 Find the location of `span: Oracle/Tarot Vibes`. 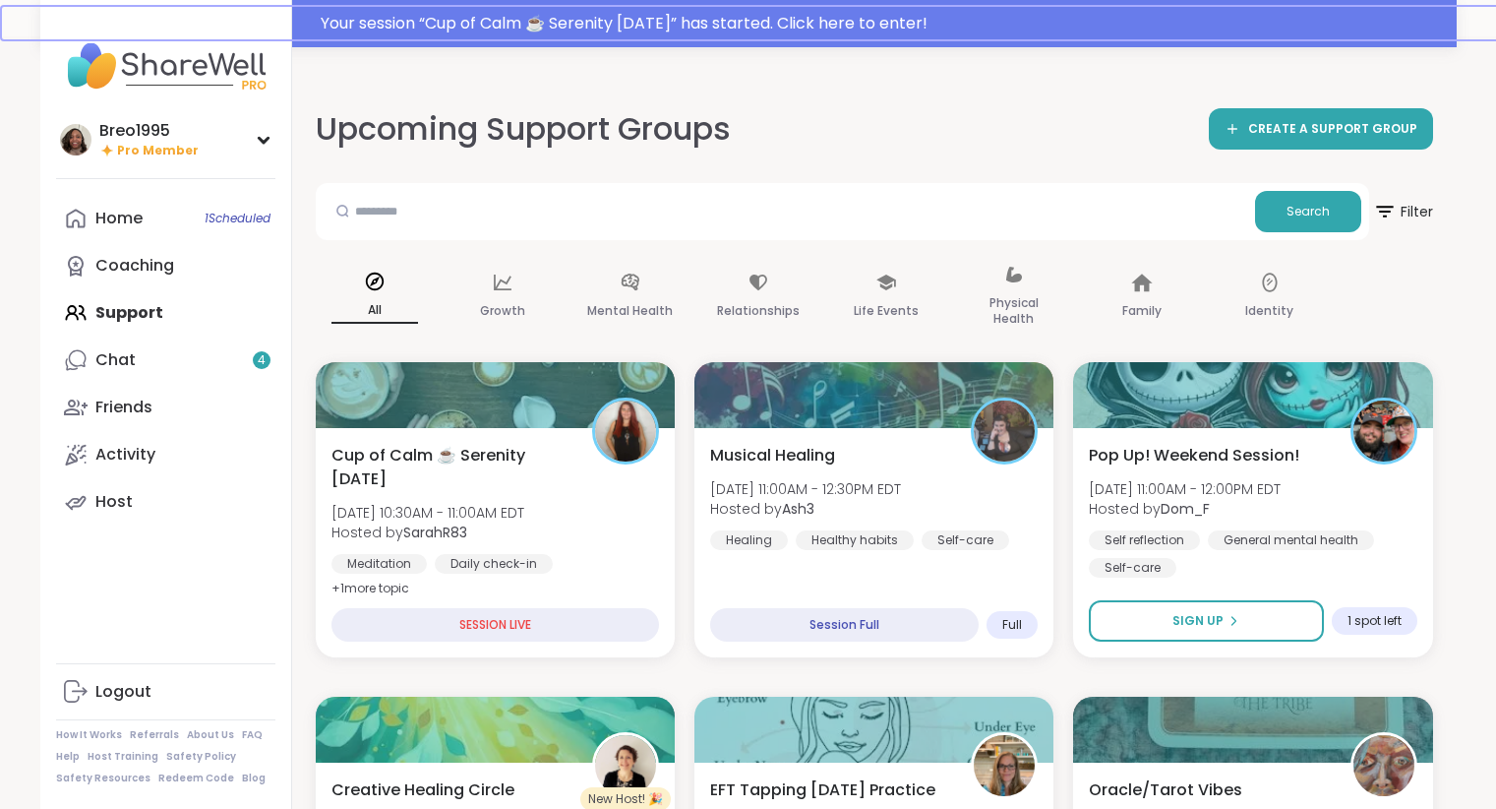

span: Oracle/Tarot Vibes is located at coordinates (1166, 790).